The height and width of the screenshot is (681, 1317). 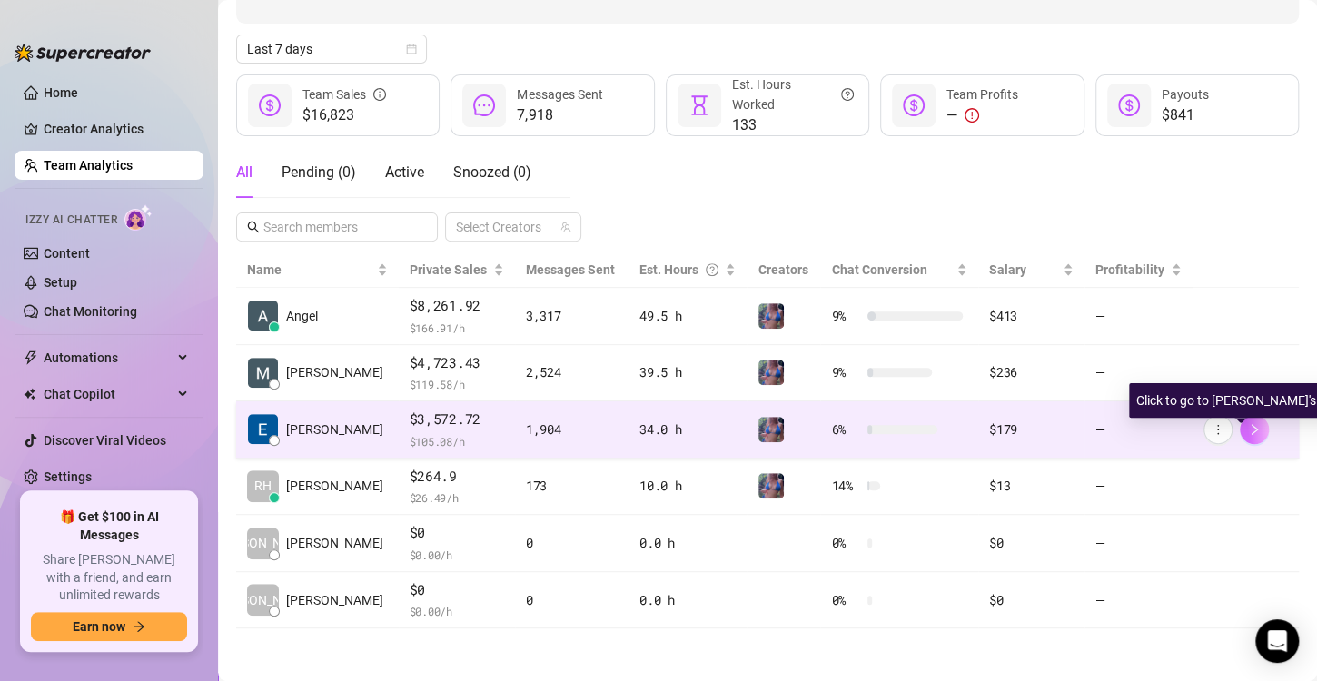 I want to click on a: Team Analytics, so click(x=88, y=165).